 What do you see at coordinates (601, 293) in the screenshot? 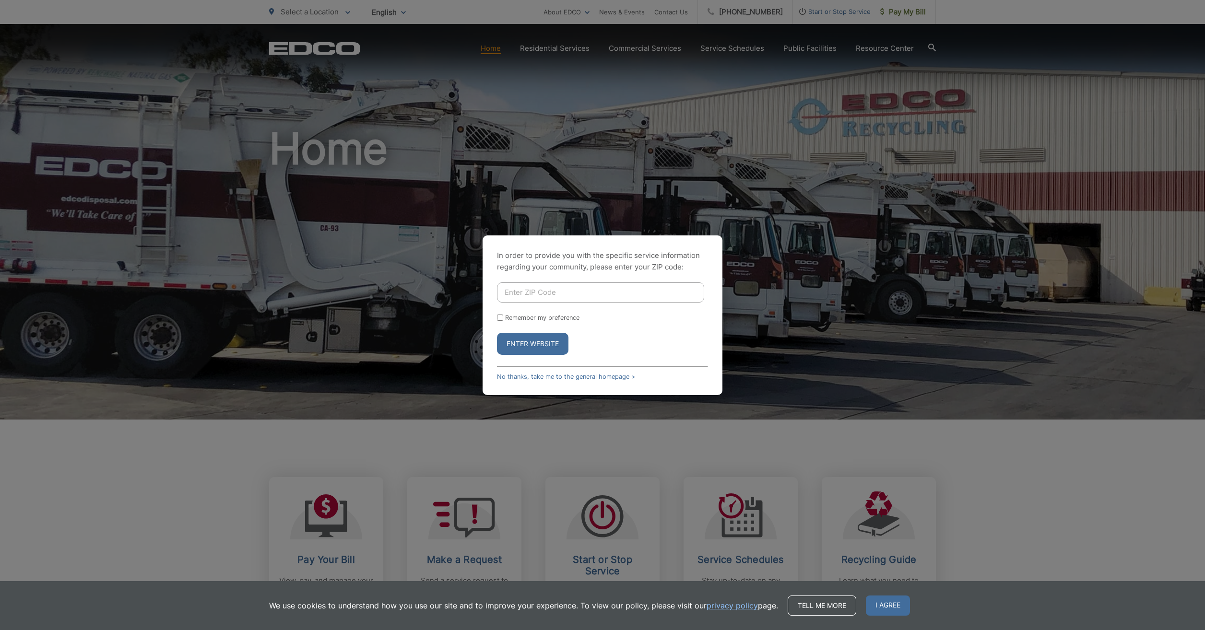
I see `input: Enter ZIP Code` at bounding box center [601, 293].